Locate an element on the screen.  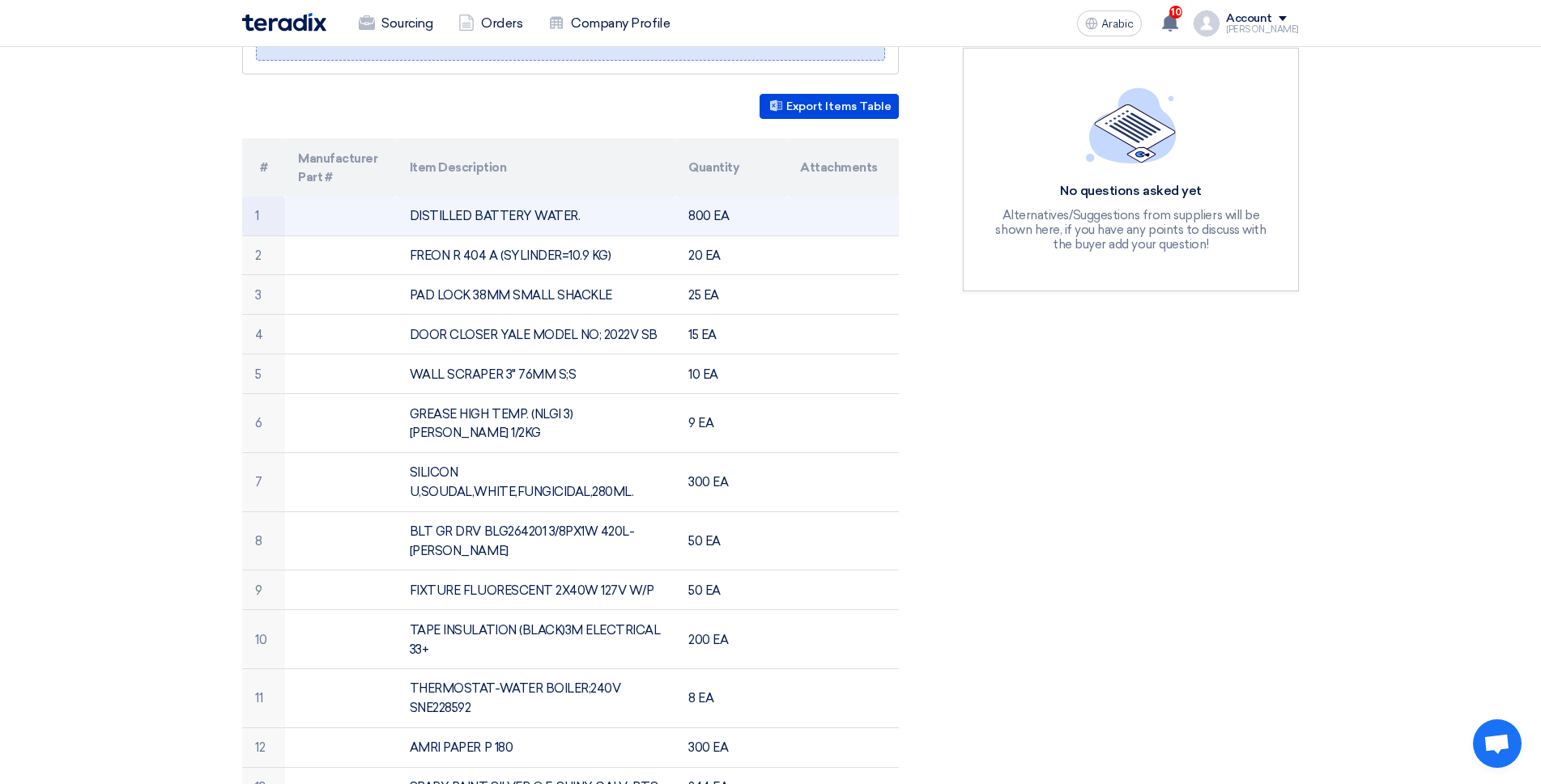
font: DISTILLED BATTERY WATER. is located at coordinates (495, 216).